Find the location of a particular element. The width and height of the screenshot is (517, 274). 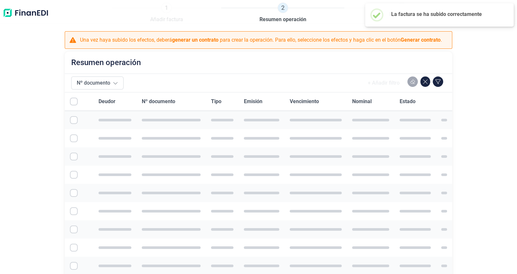

span: 2 is located at coordinates (283, 8).